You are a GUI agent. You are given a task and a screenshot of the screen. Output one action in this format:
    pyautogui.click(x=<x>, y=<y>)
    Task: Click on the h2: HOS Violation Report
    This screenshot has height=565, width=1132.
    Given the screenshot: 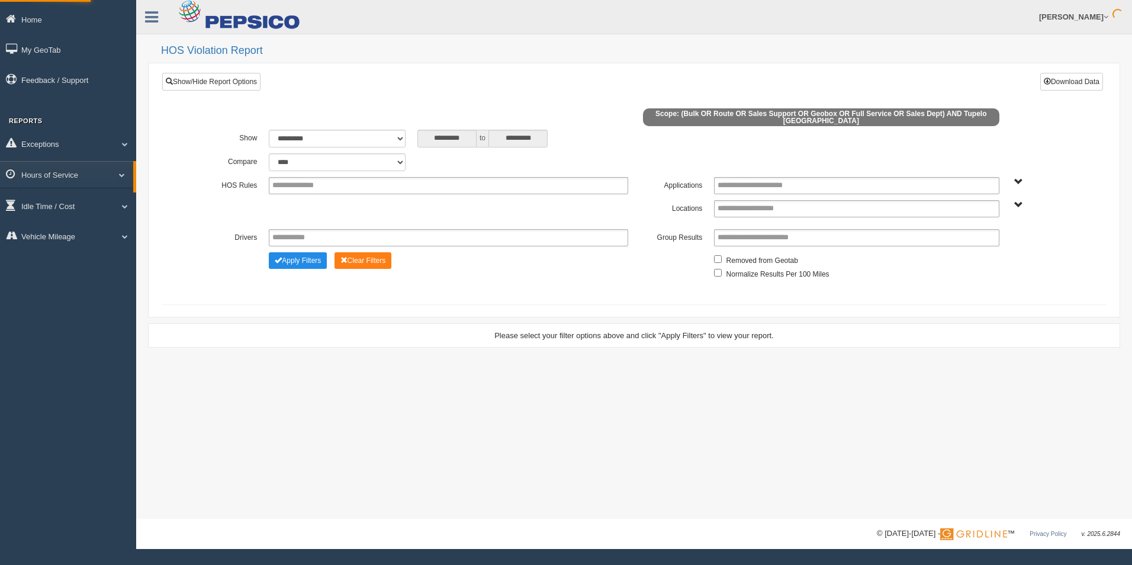 What is the action you would take?
    pyautogui.click(x=641, y=51)
    